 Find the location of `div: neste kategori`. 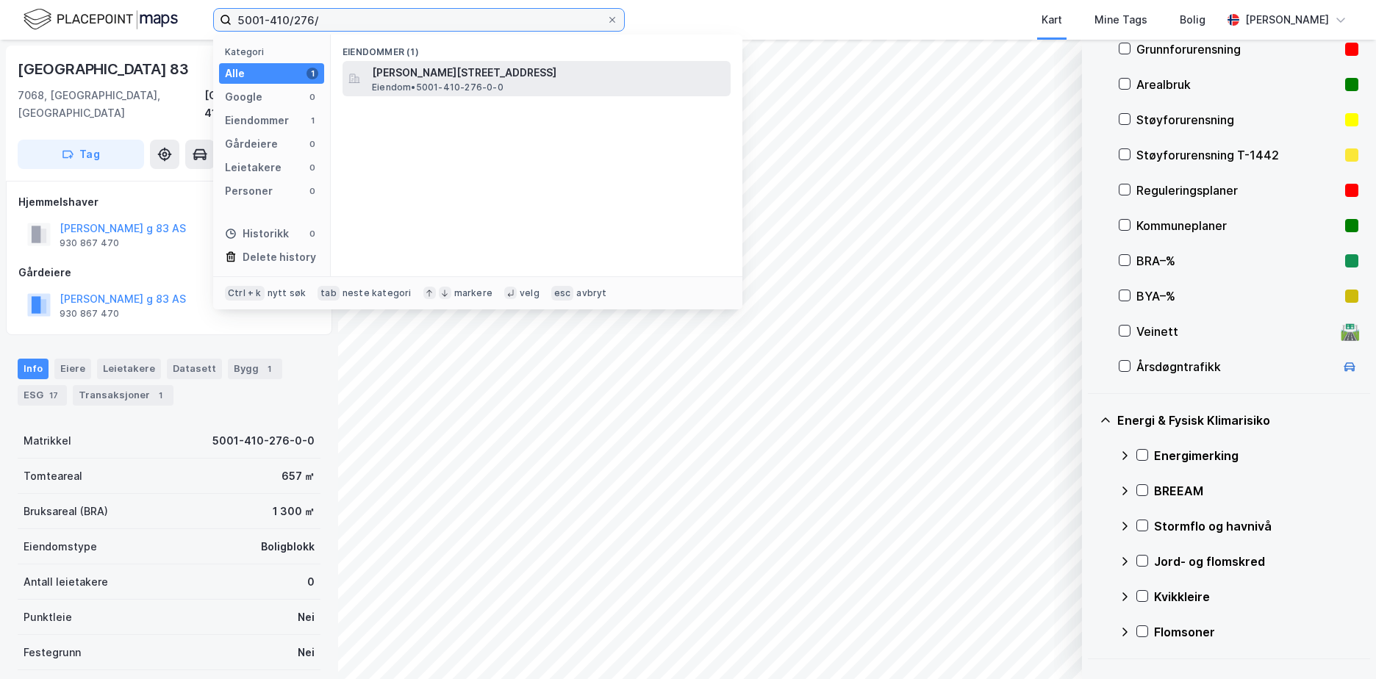

div: neste kategori is located at coordinates (377, 293).